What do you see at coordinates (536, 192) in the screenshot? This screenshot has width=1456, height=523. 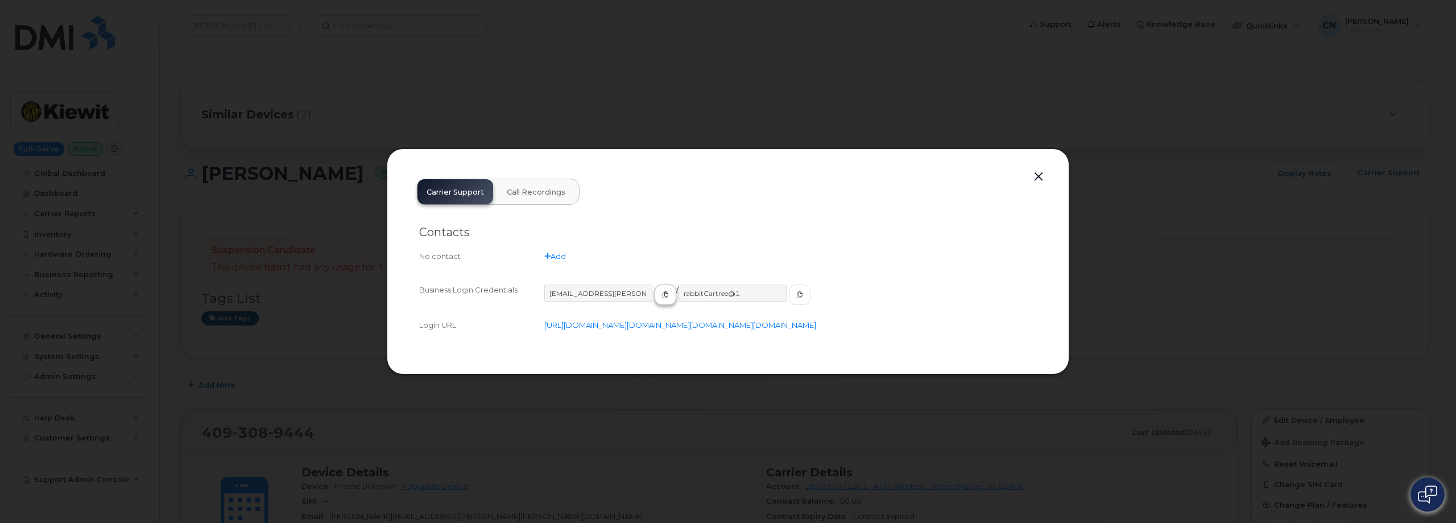 I see `span: Call Recordings` at bounding box center [536, 192].